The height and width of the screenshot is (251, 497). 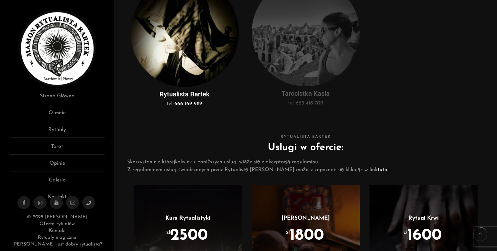 What do you see at coordinates (309, 103) in the screenshot?
I see `a: 663 418 709` at bounding box center [309, 103].